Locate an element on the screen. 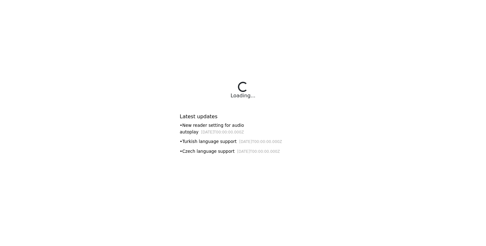 The width and height of the screenshot is (486, 246). div: • New reader setting for audio autoplay is located at coordinates (243, 128).